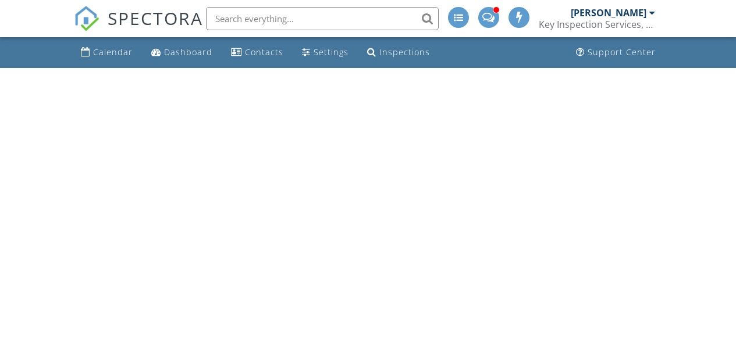  I want to click on div: Key Inspection Services, LLC, so click(597, 24).